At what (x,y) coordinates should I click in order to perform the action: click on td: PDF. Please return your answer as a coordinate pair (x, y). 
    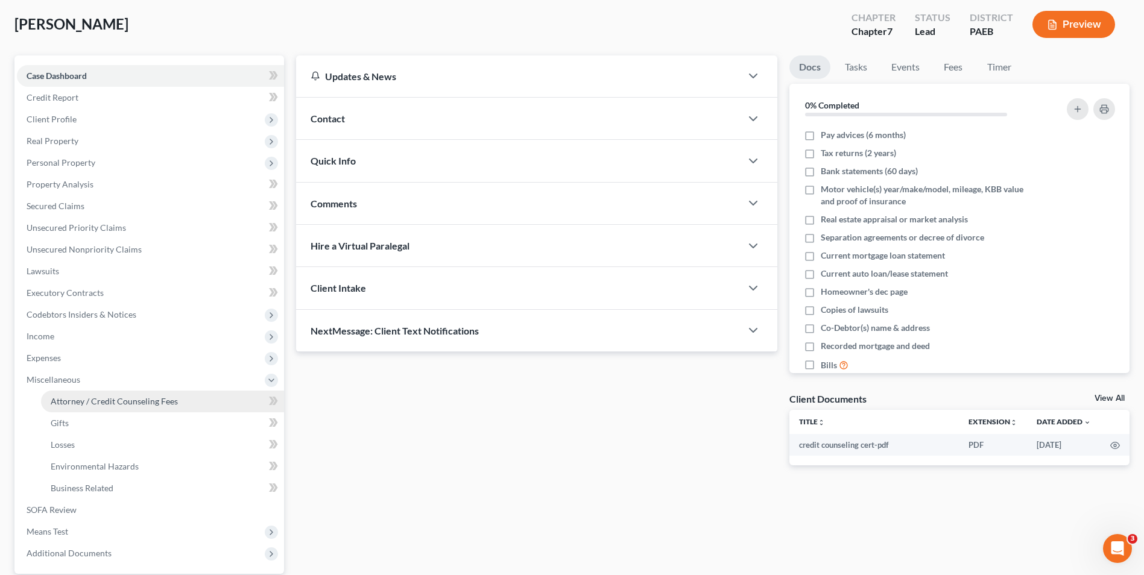
    Looking at the image, I should click on (992, 445).